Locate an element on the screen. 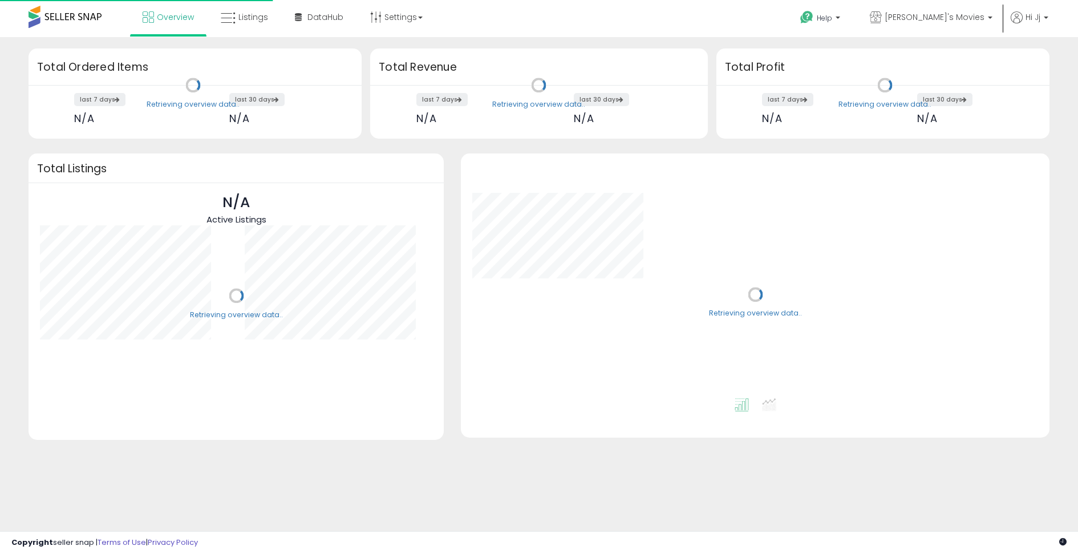 This screenshot has width=1078, height=554. span: Help is located at coordinates (824, 18).